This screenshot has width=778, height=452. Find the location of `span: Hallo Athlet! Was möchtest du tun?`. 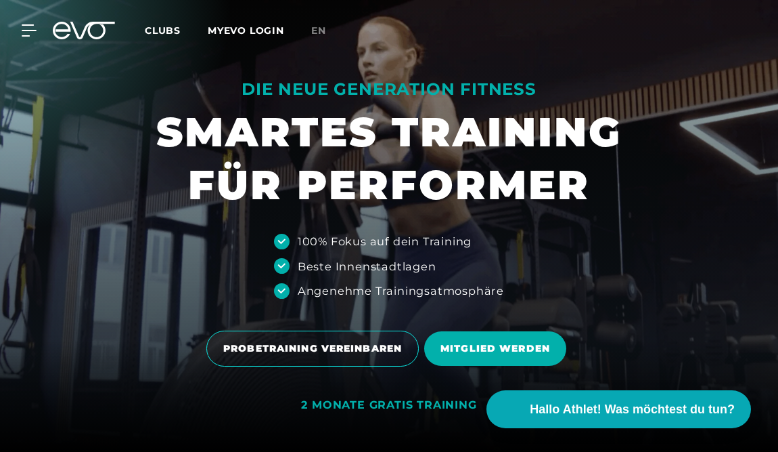

span: Hallo Athlet! Was möchtest du tun? is located at coordinates (632, 409).